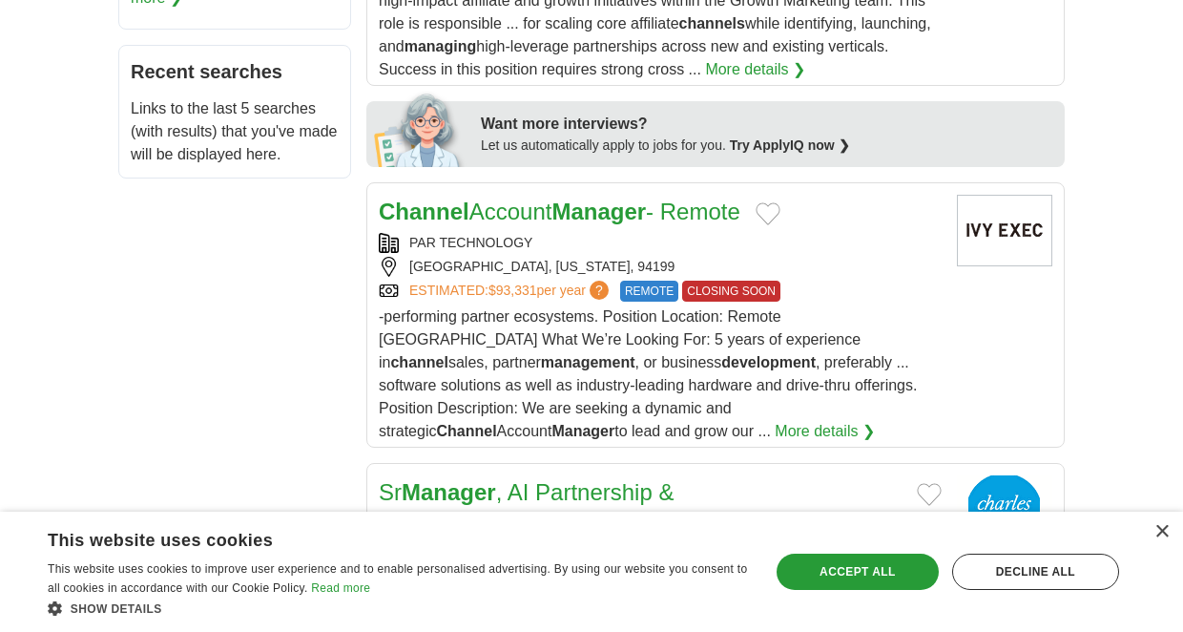 The height and width of the screenshot is (632, 1183). Describe the element at coordinates (649, 291) in the screenshot. I see `span: REMOTE` at that location.